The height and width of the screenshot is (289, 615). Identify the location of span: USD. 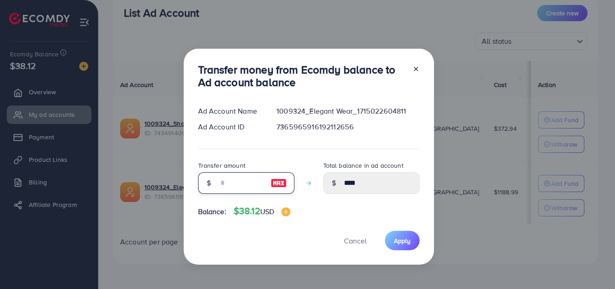
(267, 211).